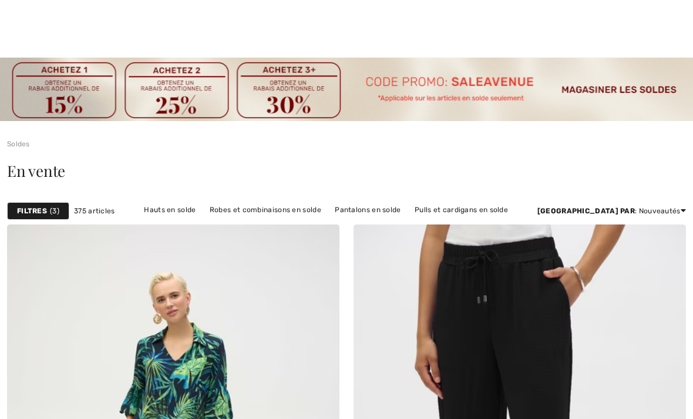 The image size is (693, 419). Describe the element at coordinates (95, 211) in the screenshot. I see `span: 375 articles` at that location.